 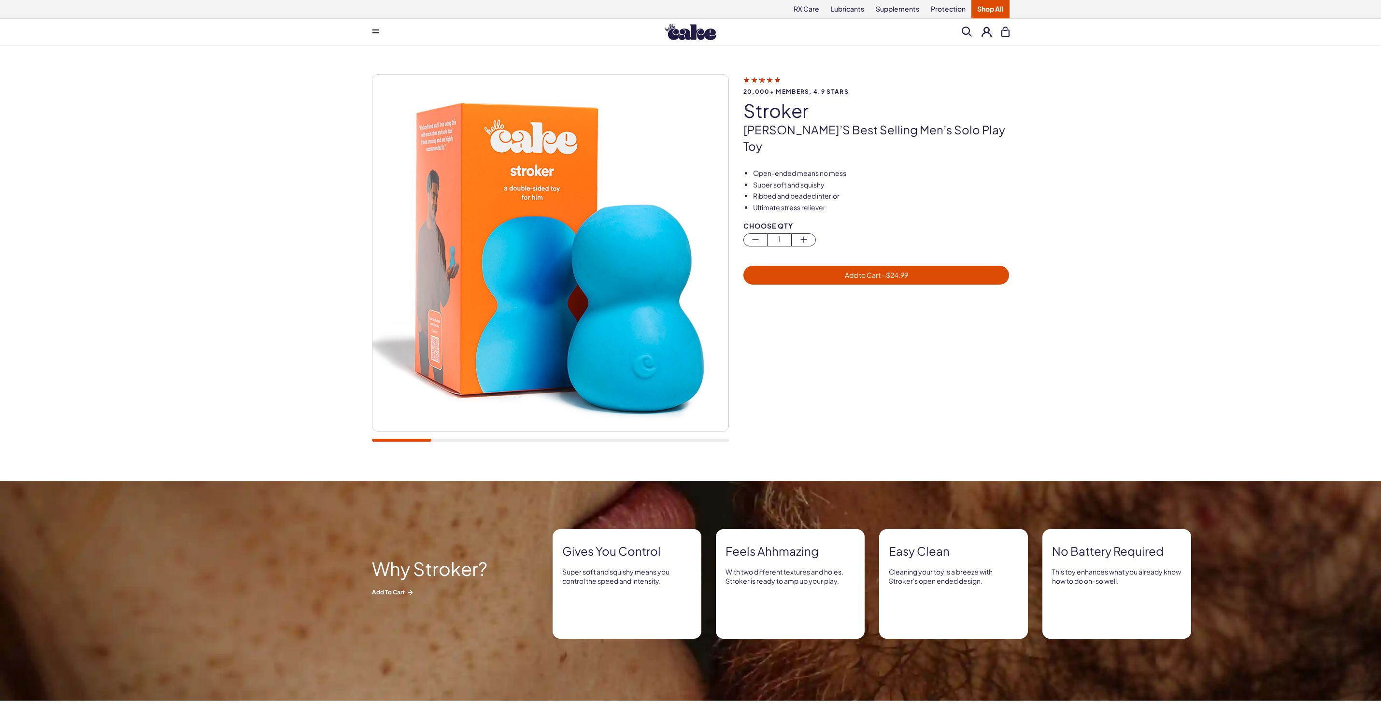 I want to click on img: stroker, so click(x=550, y=253).